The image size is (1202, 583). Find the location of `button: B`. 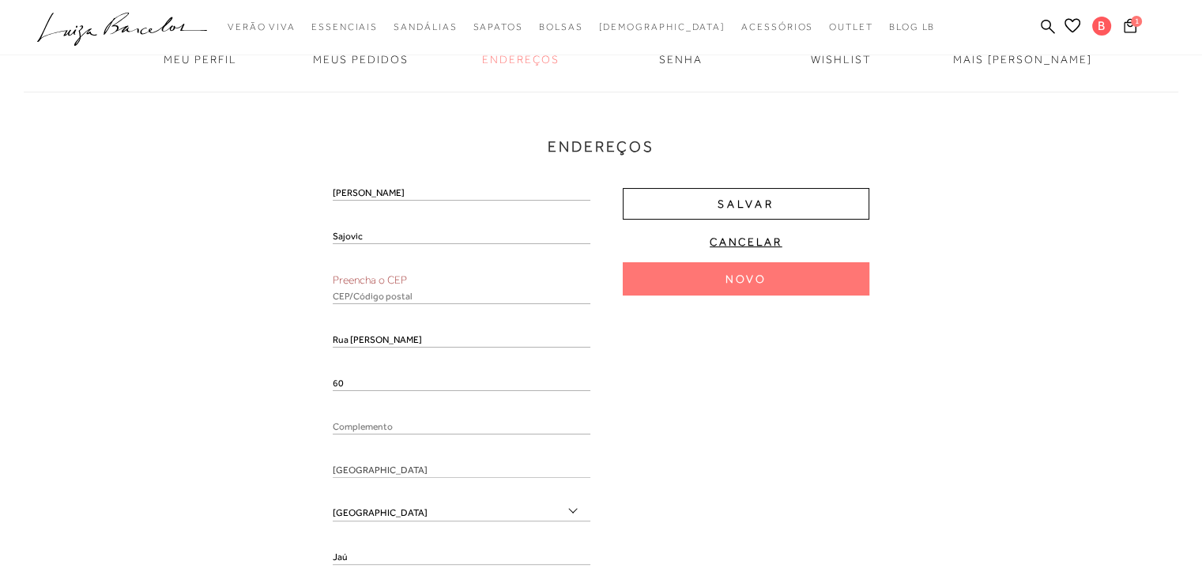

button: B is located at coordinates (1102, 28).